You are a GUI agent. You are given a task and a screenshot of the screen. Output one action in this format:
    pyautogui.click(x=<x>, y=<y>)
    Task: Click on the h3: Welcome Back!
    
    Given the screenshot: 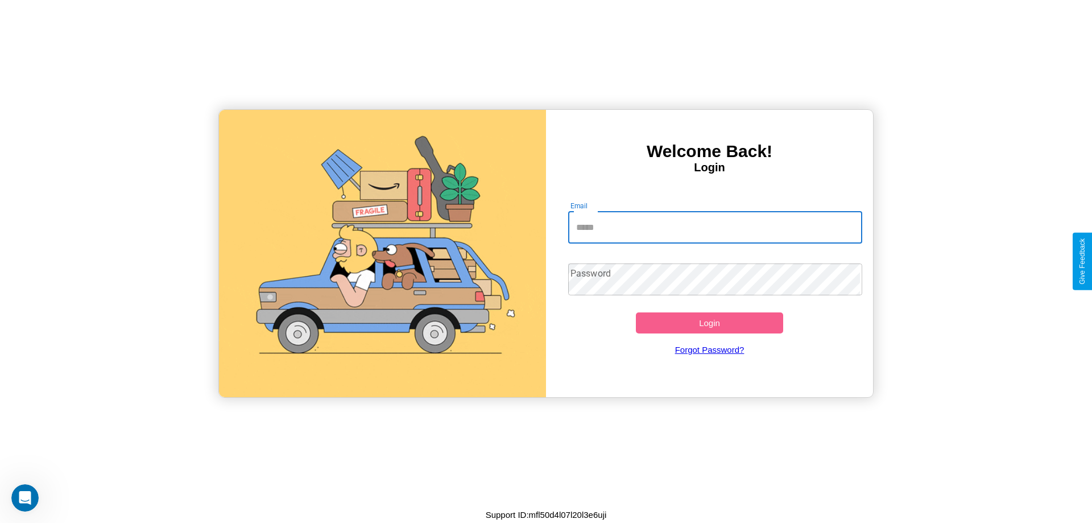 What is the action you would take?
    pyautogui.click(x=709, y=151)
    